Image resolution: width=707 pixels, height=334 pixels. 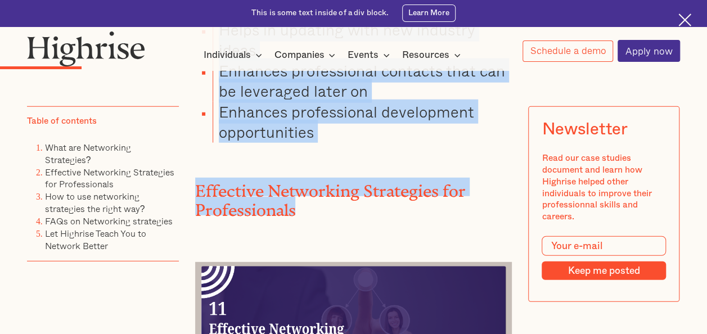 I want to click on a: What are Networking Strategies?, so click(x=88, y=153).